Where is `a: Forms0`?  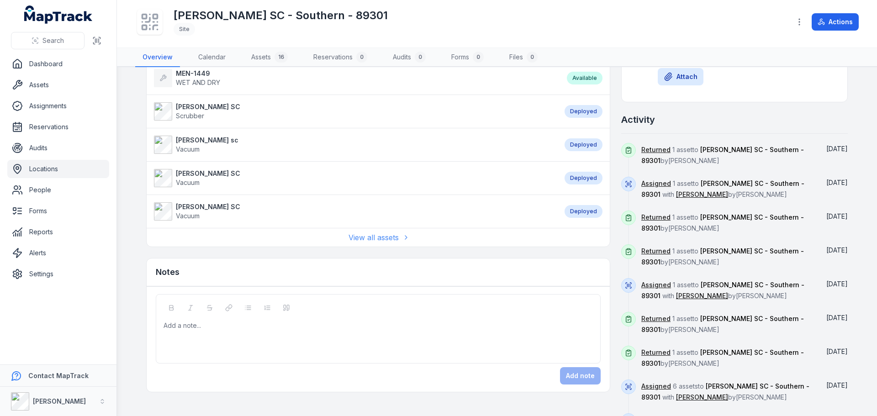
a: Forms0 is located at coordinates (467, 58).